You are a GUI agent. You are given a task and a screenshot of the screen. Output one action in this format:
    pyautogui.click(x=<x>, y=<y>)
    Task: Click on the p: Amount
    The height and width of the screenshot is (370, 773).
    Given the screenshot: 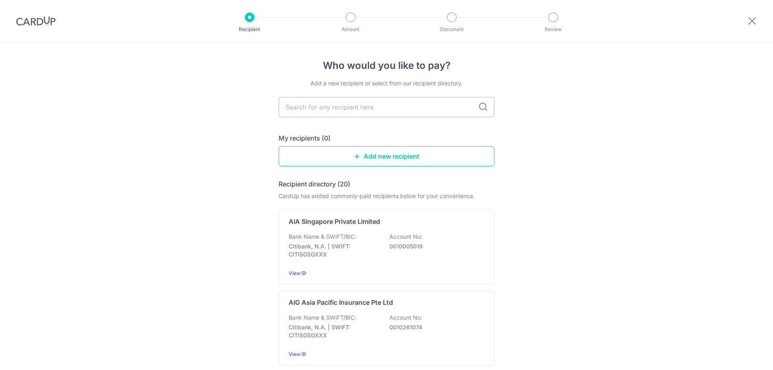 What is the action you would take?
    pyautogui.click(x=351, y=29)
    